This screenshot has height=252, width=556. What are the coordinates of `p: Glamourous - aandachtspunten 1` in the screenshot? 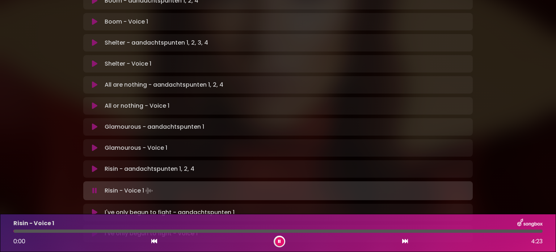 It's located at (154, 127).